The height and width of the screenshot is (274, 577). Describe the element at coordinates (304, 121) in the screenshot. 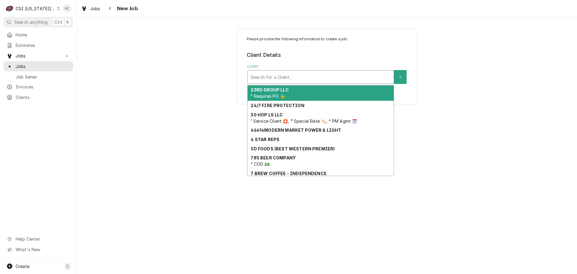

I see `span: ¹ Service Client 🛟, ³ Special Rate 🏷️, ⁴ PM Agmt 🗓️` at that location.